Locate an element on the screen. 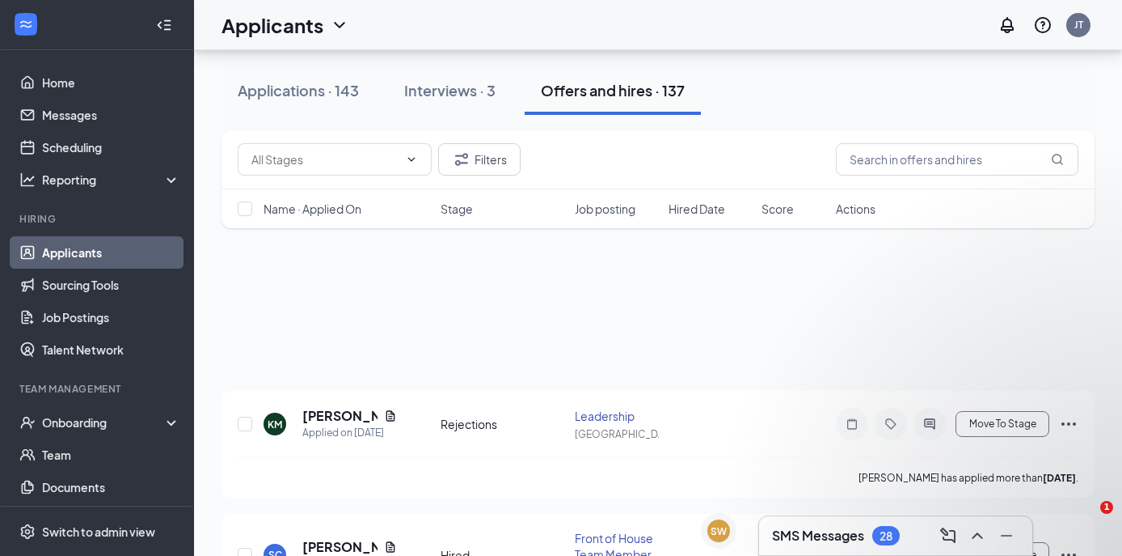 Image resolution: width=1122 pixels, height=556 pixels. a: Scheduling is located at coordinates (111, 147).